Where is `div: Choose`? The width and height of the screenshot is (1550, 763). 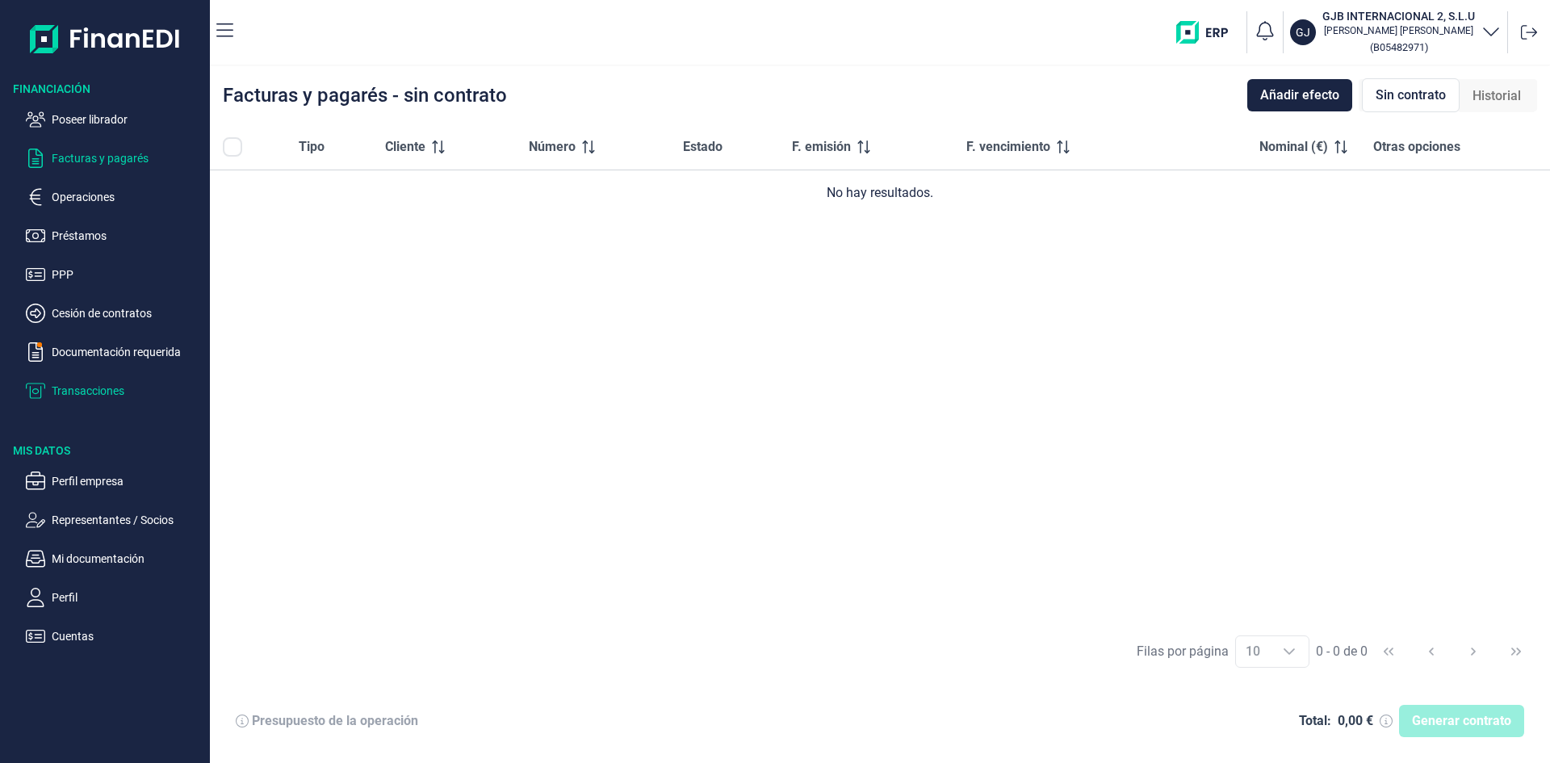
div: Choose is located at coordinates (1289, 652).